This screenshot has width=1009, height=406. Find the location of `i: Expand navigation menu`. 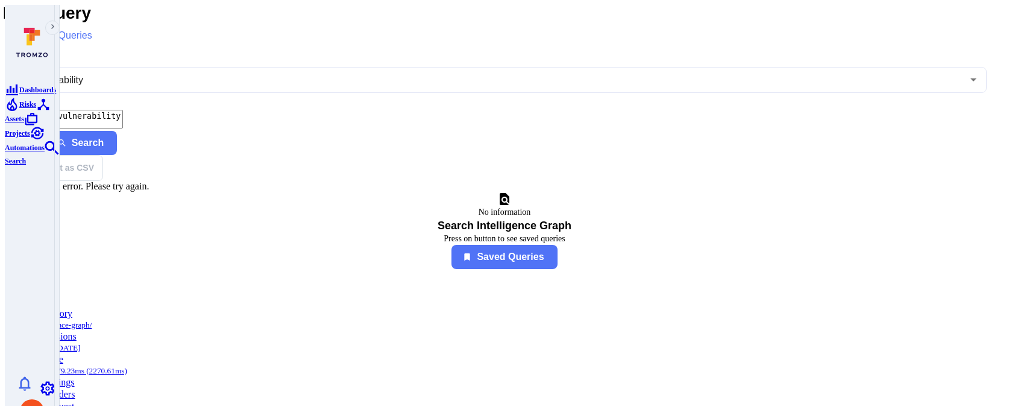

i: Expand navigation menu is located at coordinates (52, 28).